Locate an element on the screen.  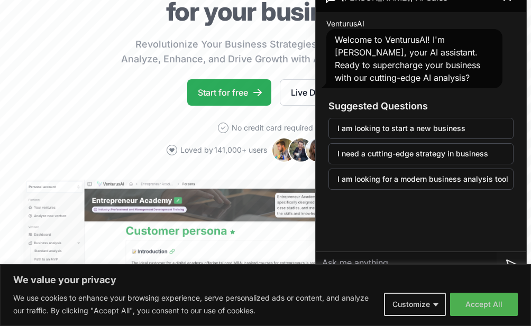
p: We use cookies to enhance your browsing experience, serve personalized ads or content, and analyz... is located at coordinates (195, 305).